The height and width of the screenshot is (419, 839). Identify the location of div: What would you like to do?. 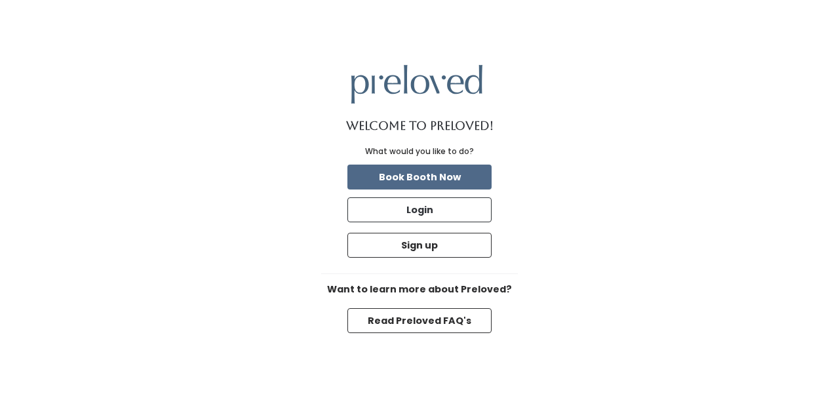
(420, 151).